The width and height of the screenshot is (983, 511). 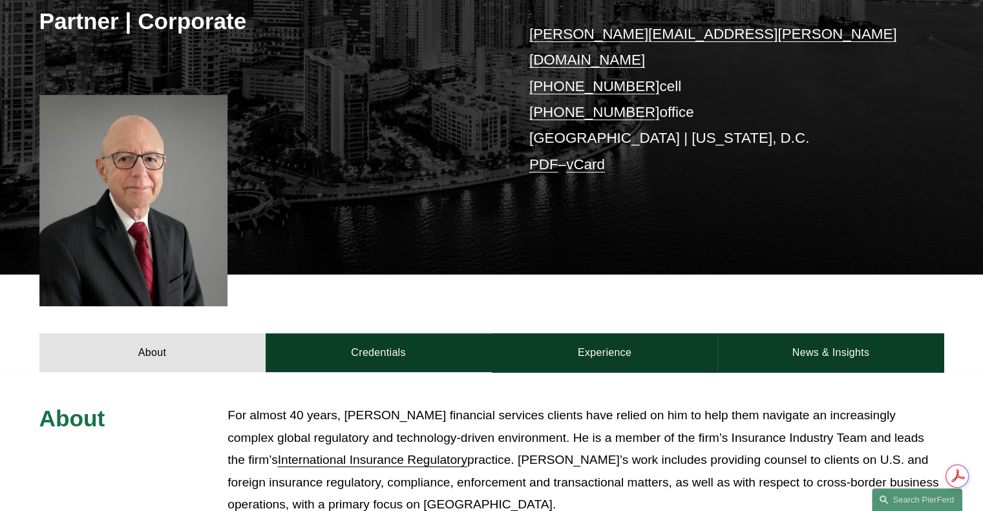 What do you see at coordinates (917, 499) in the screenshot?
I see `a: Search this site` at bounding box center [917, 499].